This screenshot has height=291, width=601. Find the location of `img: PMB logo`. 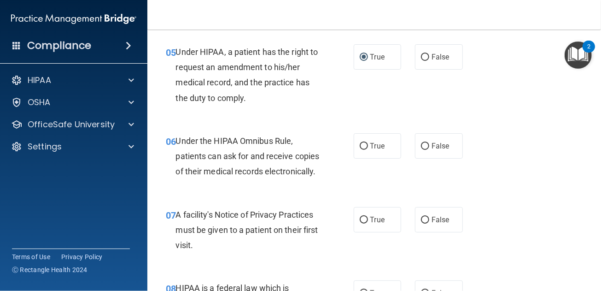

img: PMB logo is located at coordinates (74, 19).